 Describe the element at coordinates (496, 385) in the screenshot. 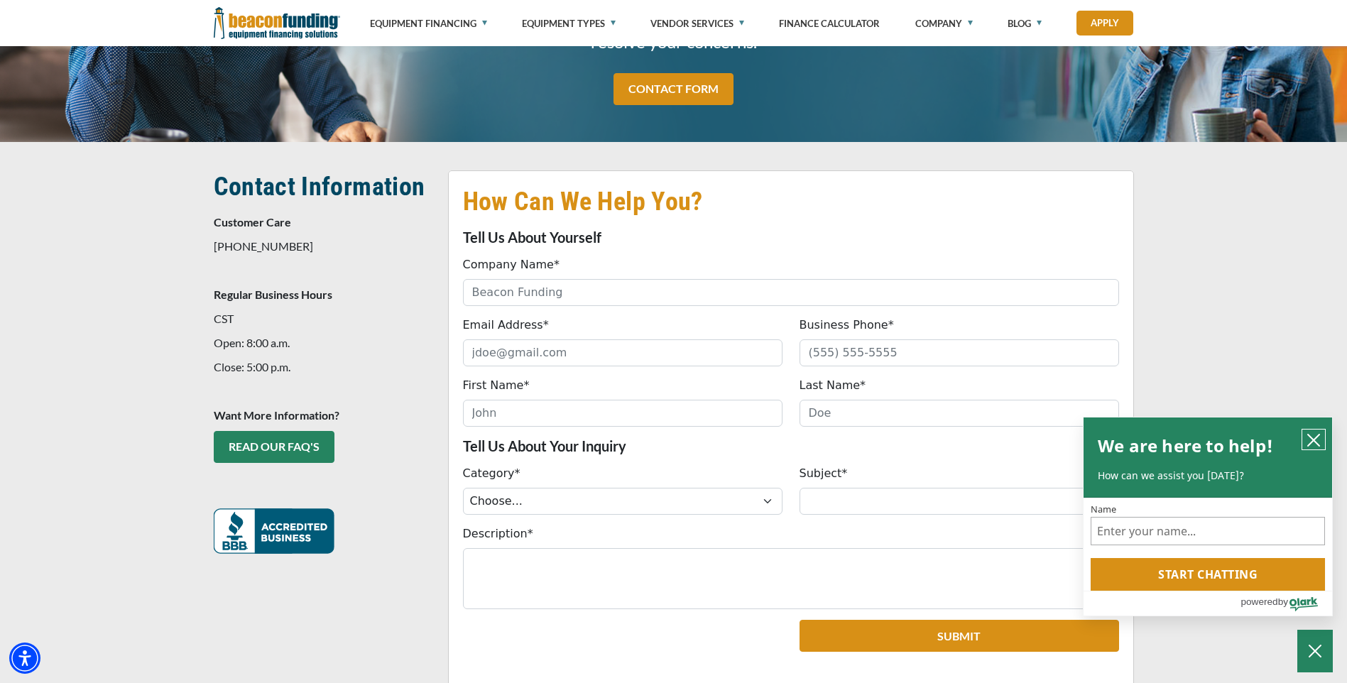

I see `label: First Name*` at that location.